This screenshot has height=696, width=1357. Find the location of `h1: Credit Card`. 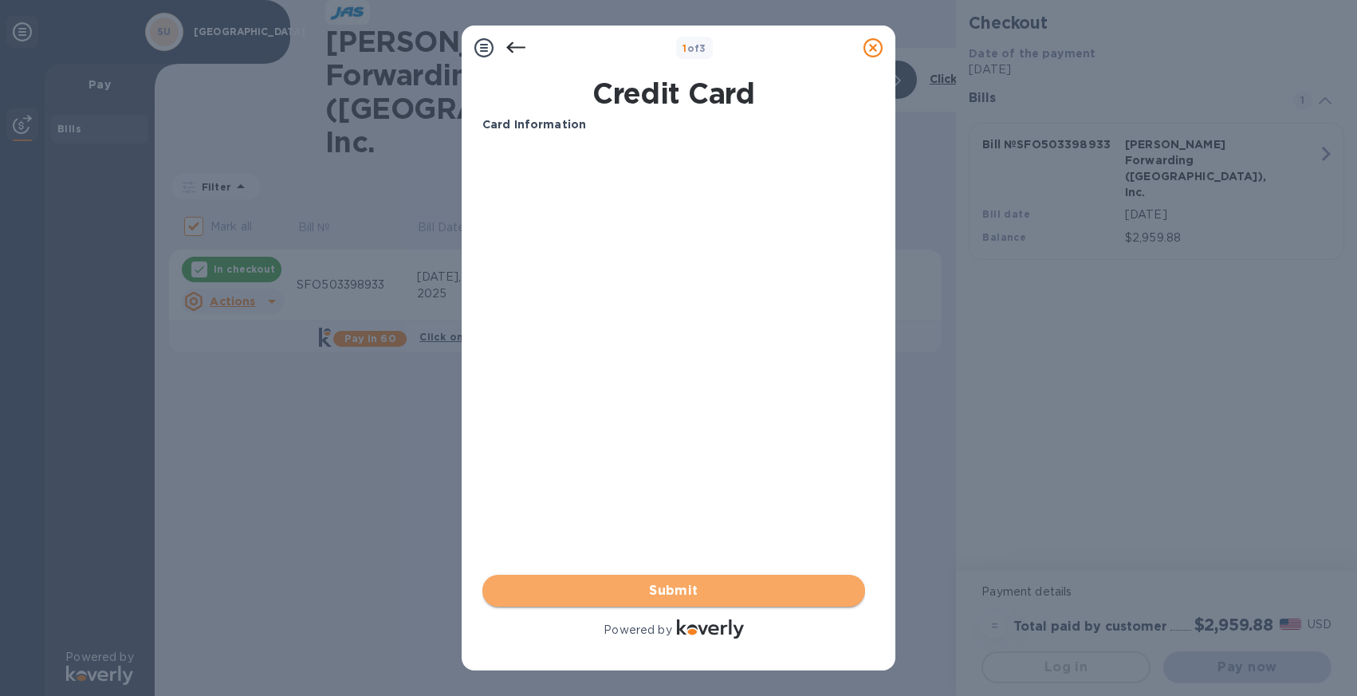

h1: Credit Card is located at coordinates (674, 93).